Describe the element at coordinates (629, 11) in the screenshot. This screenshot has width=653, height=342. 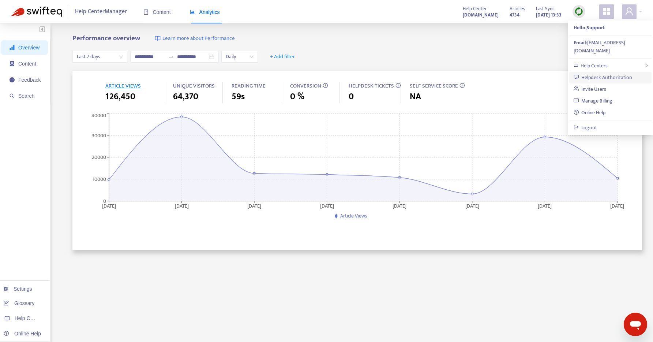
I see `span: user` at that location.